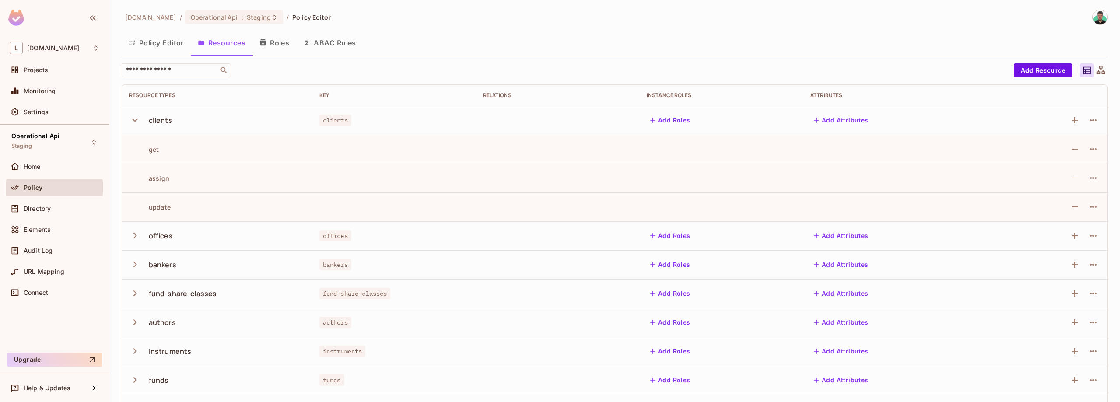  I want to click on img: SReyMgAAAABJRU5ErkJggg==, so click(16, 18).